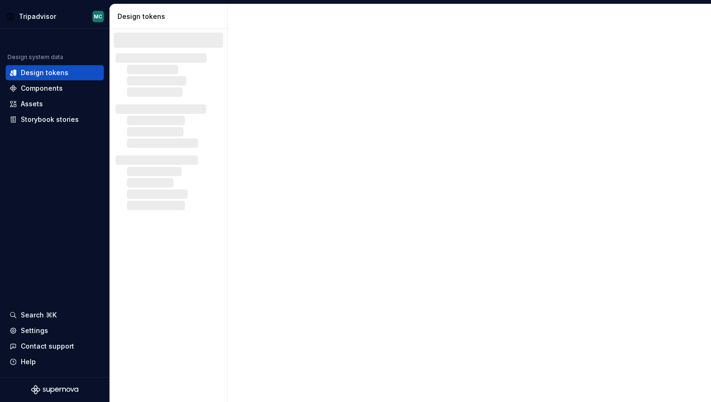 The image size is (711, 402). I want to click on a: Storybook stories, so click(55, 119).